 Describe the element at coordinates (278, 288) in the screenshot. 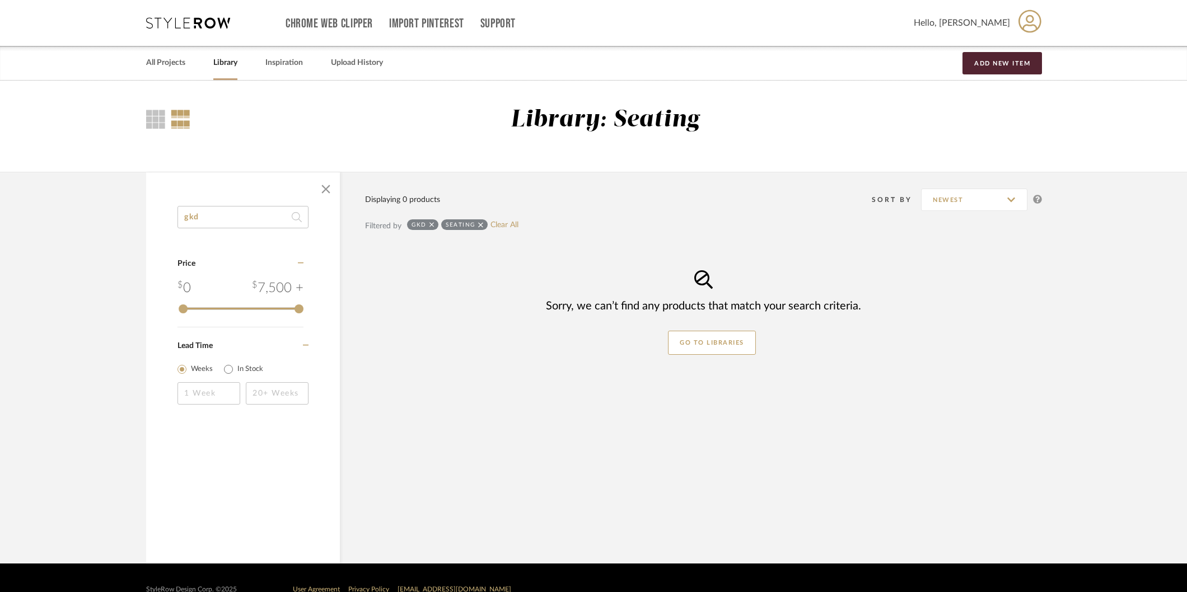

I see `div: 7,500 +` at that location.